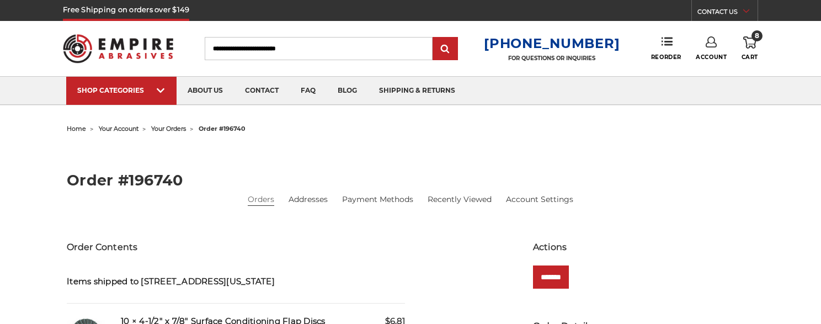  Describe the element at coordinates (205, 91) in the screenshot. I see `a: about us` at that location.